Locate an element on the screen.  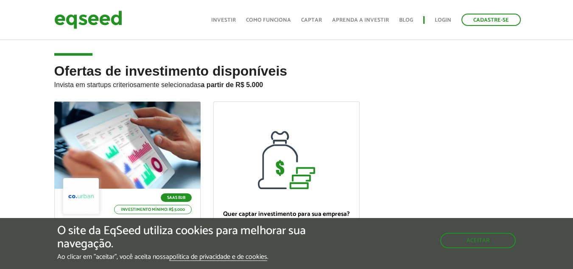
p: Investimento mínimo: R$ 5.000 is located at coordinates (153, 209).